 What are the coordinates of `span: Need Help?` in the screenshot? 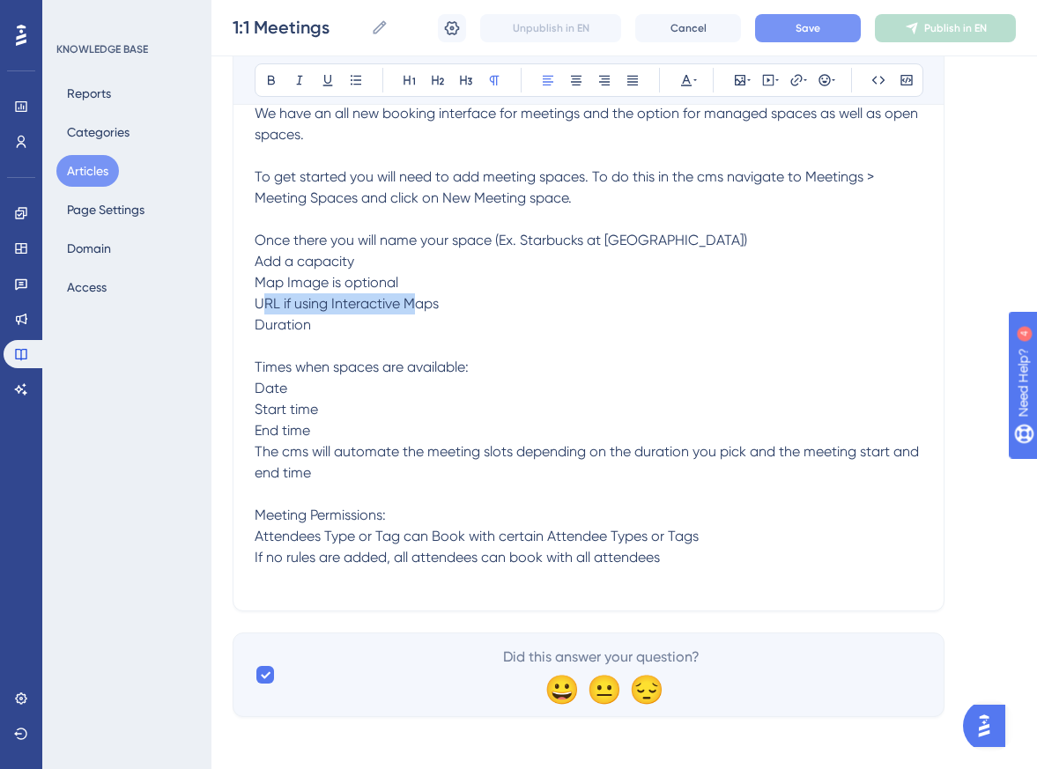 It's located at (76, 15).